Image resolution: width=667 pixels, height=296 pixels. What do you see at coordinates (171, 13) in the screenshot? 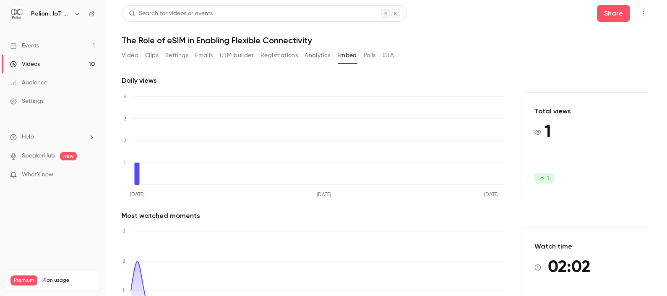
I see `div: Search for videos or events` at bounding box center [171, 13].